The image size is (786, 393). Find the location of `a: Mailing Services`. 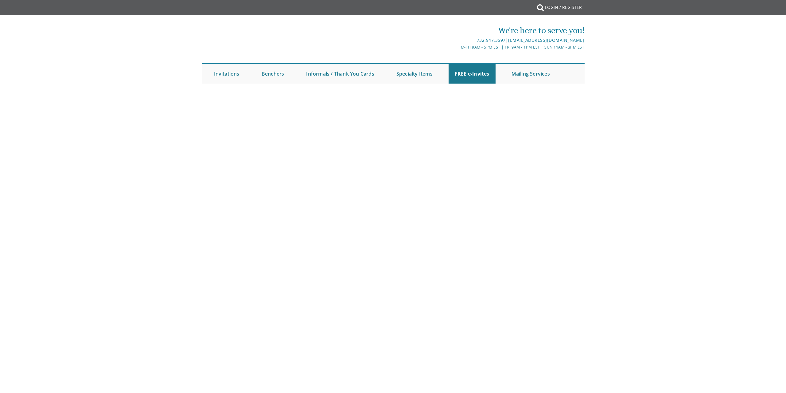

a: Mailing Services is located at coordinates (531, 74).